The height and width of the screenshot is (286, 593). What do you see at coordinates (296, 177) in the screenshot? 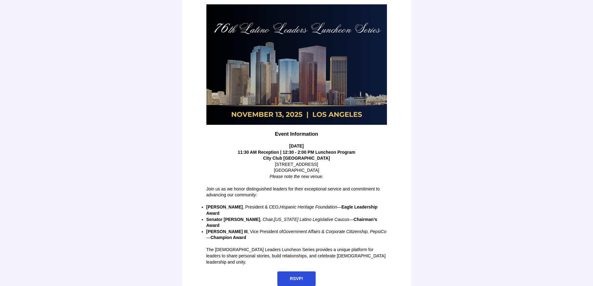
I see `em: Please note the new venue.` at bounding box center [296, 177].